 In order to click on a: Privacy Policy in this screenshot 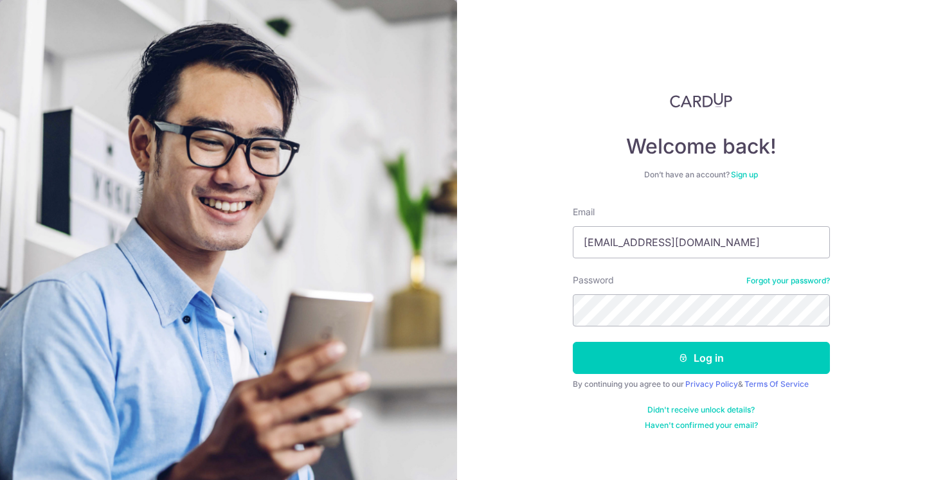, I will do `click(712, 384)`.